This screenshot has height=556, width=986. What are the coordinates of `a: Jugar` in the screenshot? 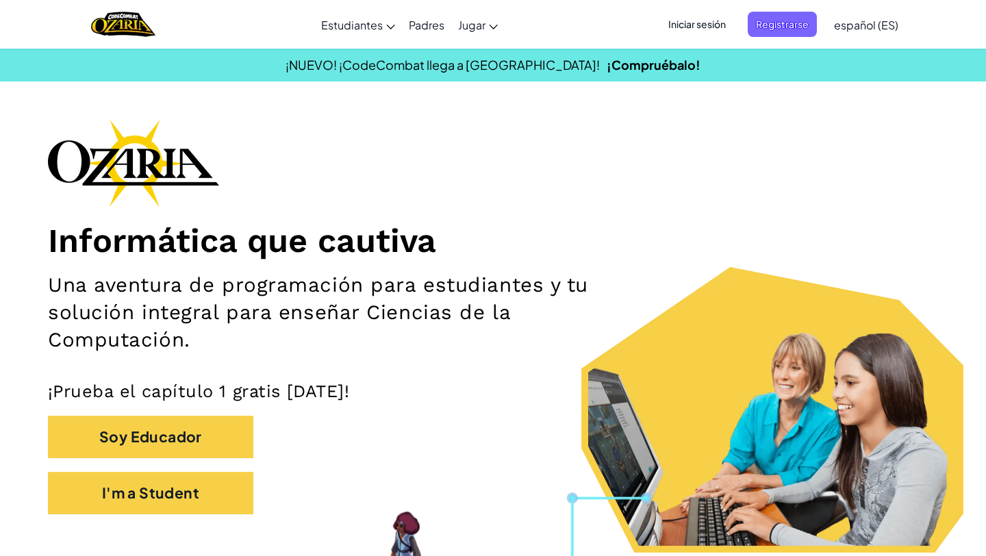 It's located at (478, 25).